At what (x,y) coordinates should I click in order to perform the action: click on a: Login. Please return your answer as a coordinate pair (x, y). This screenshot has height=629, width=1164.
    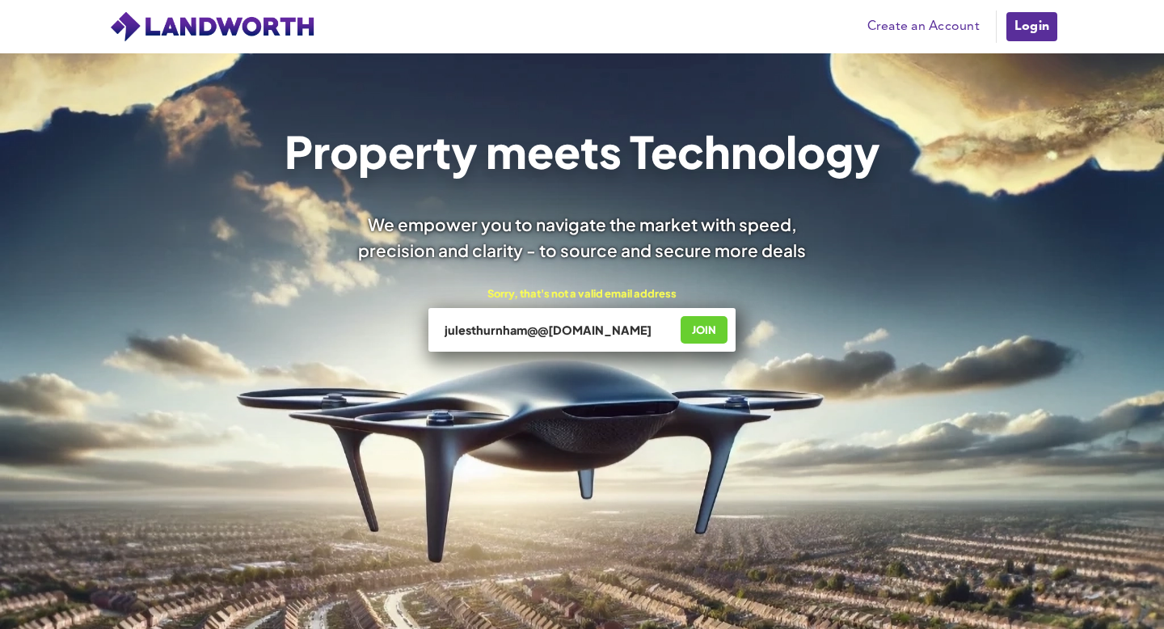
    Looking at the image, I should click on (1031, 27).